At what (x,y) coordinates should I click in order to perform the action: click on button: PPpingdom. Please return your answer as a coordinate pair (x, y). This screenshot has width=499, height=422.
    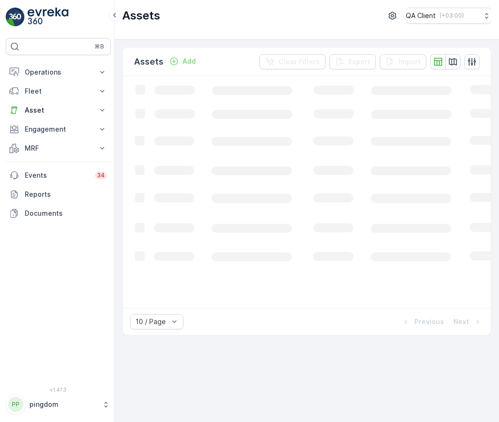
    Looking at the image, I should click on (58, 405).